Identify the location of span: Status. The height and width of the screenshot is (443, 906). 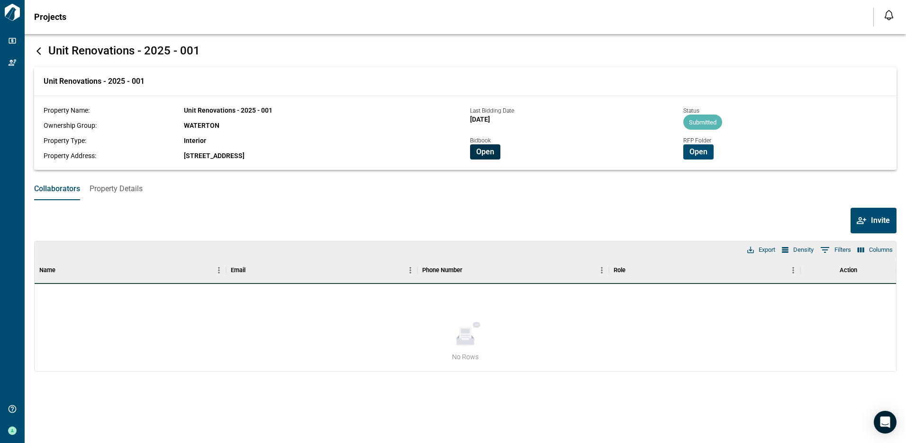
(691, 111).